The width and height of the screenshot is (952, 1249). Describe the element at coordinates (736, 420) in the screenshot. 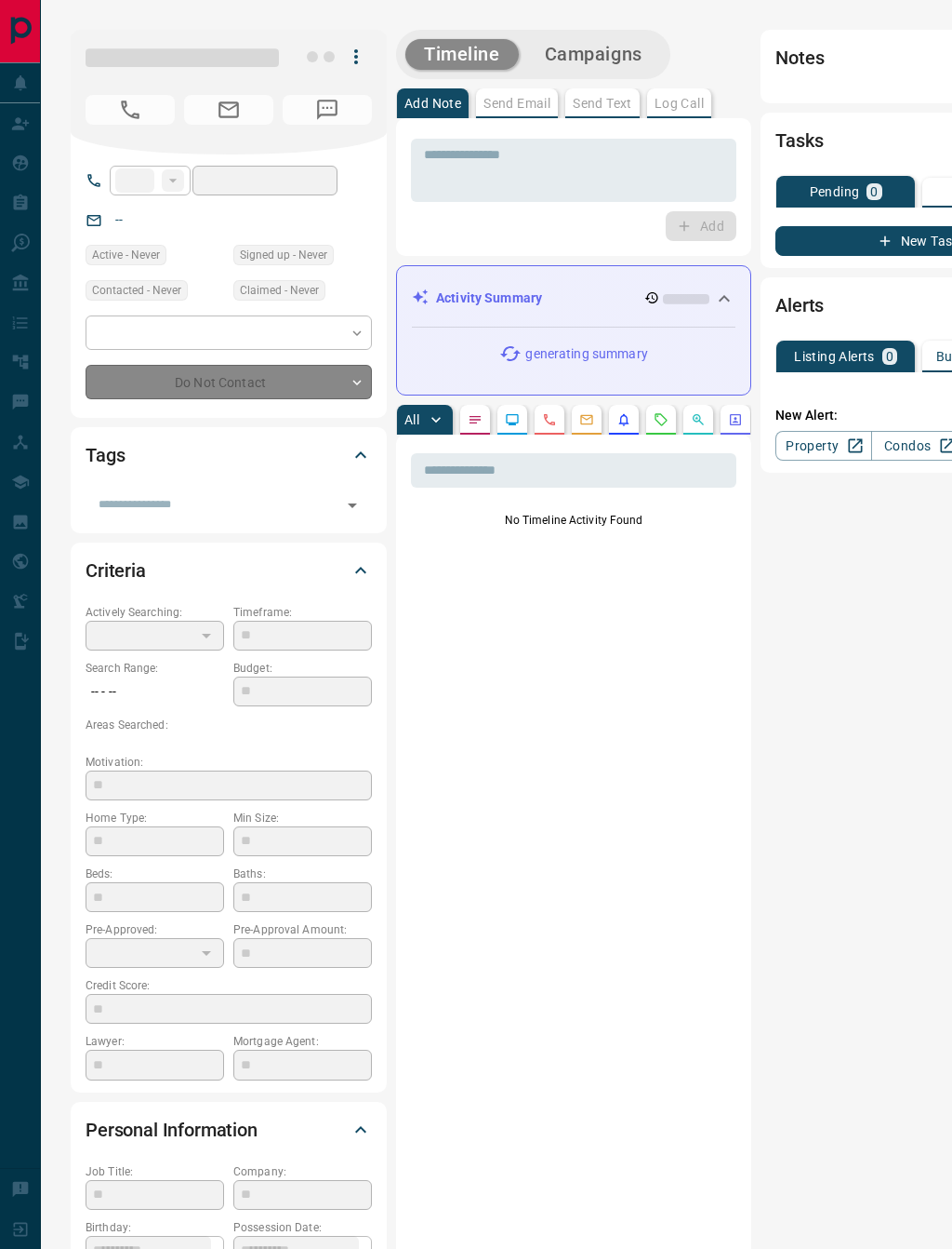

I see `svg: Agent Actions` at that location.